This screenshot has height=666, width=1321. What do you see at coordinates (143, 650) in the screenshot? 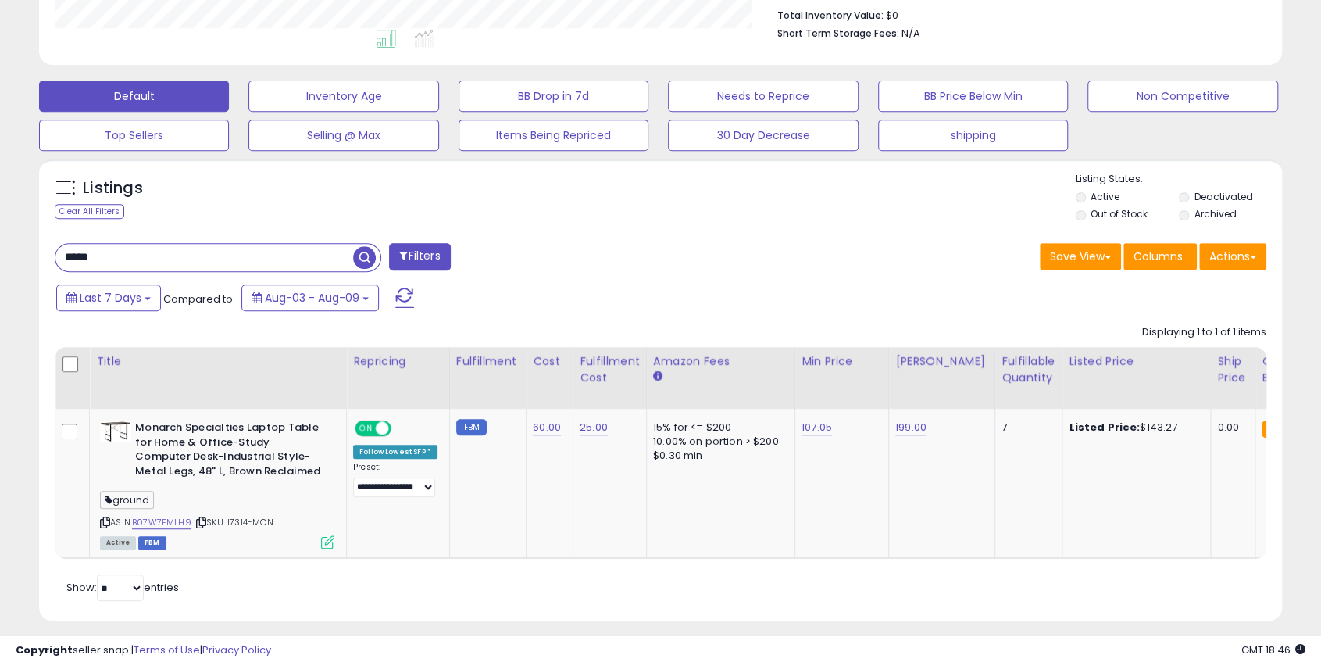
I see `div: seller snap | |` at bounding box center [143, 650].